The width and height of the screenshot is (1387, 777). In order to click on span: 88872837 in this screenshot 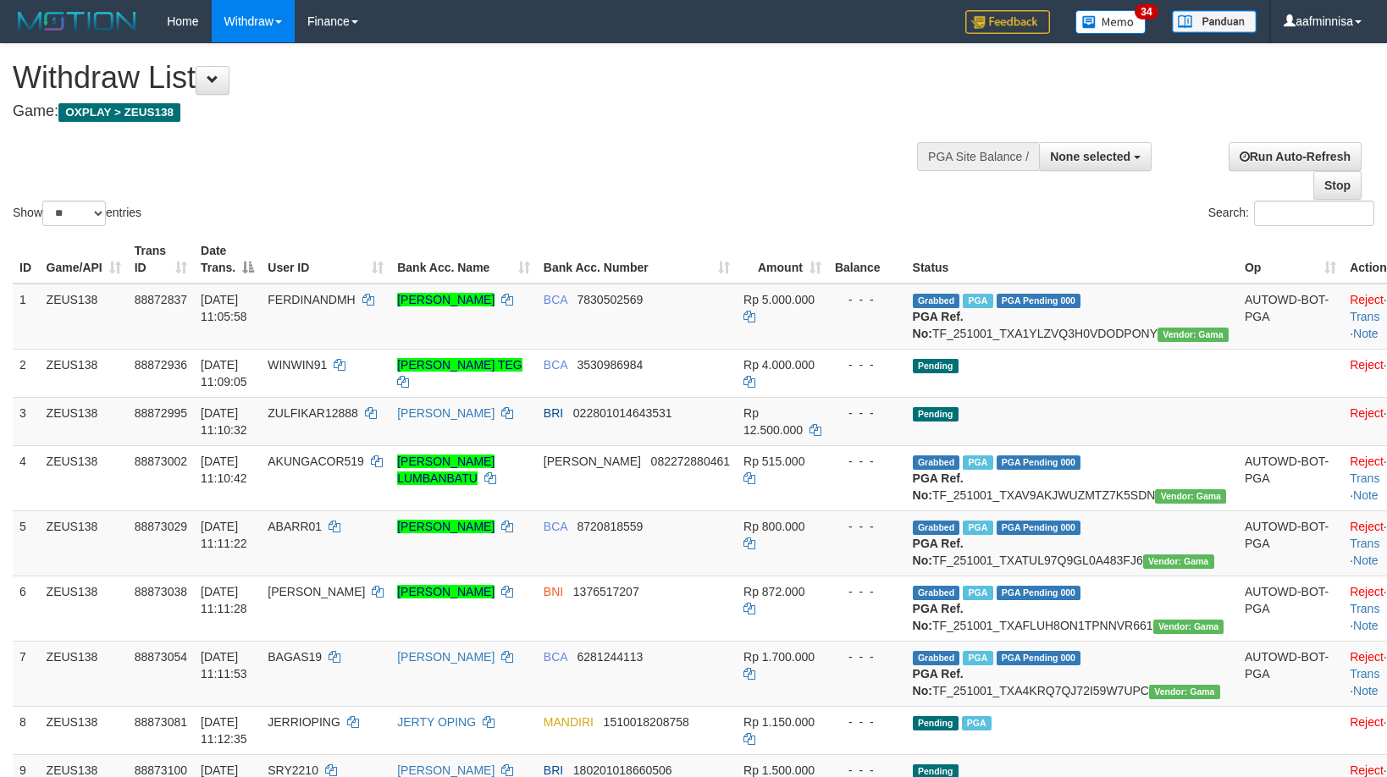, I will do `click(161, 300)`.